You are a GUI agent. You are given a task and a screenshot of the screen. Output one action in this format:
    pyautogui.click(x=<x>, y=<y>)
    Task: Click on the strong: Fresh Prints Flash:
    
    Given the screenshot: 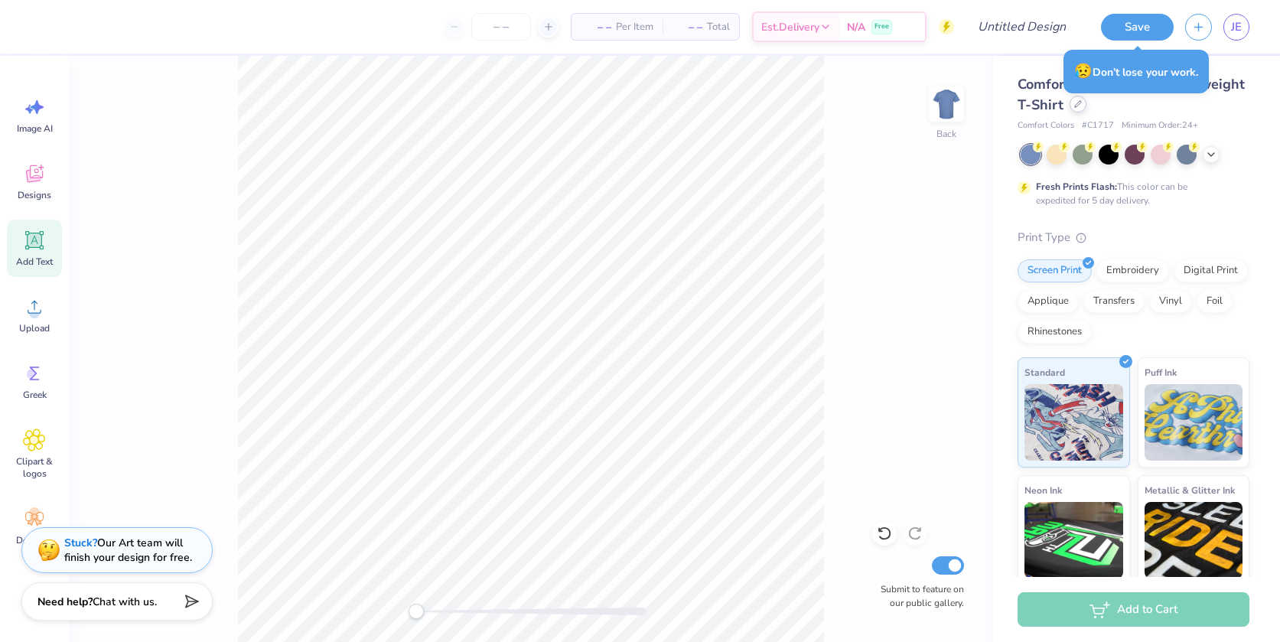 What is the action you would take?
    pyautogui.click(x=1076, y=187)
    